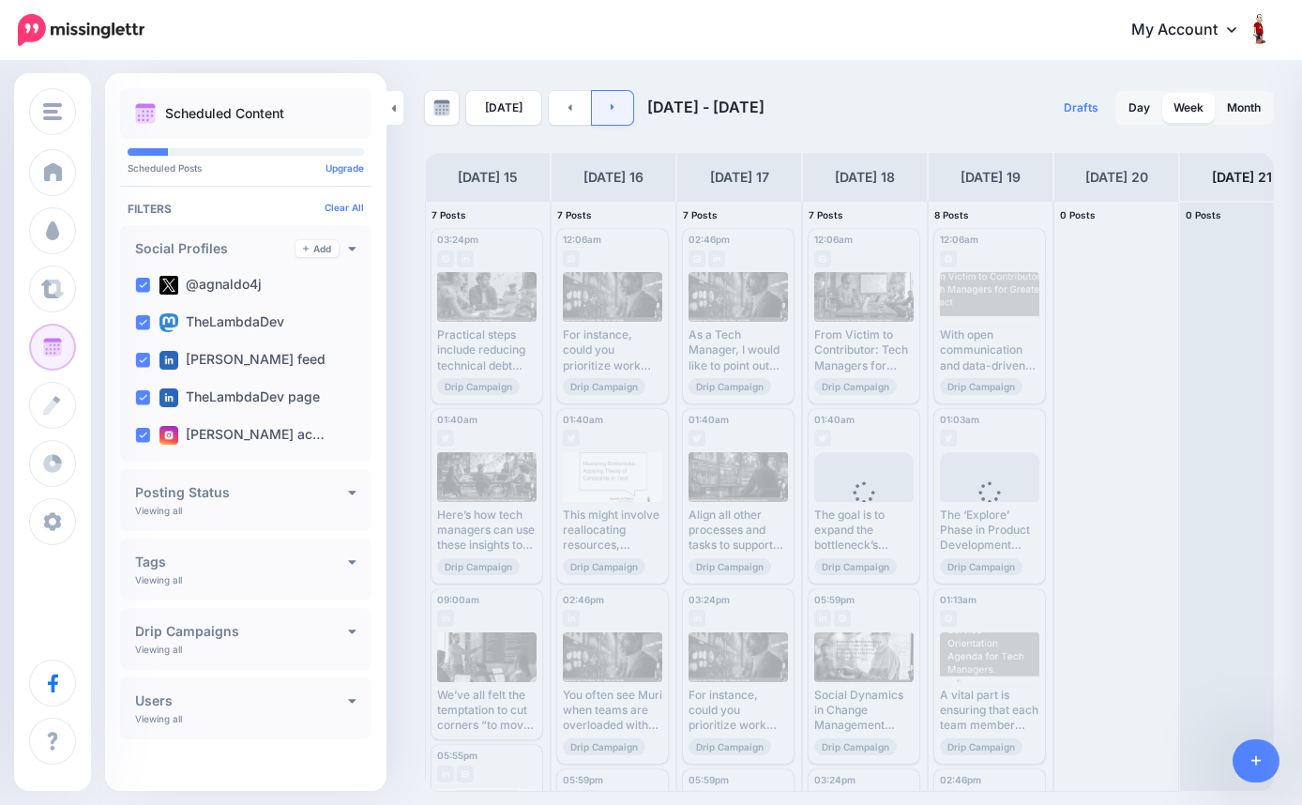  I want to click on img: mastodon-square.png, so click(169, 323).